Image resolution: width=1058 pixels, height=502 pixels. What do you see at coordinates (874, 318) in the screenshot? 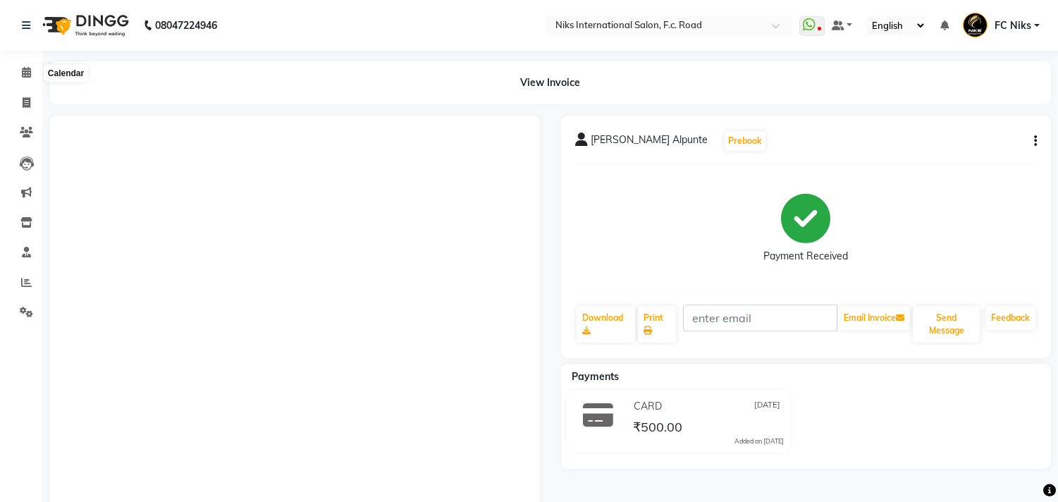
I see `button: Email Invoice` at bounding box center [874, 318].